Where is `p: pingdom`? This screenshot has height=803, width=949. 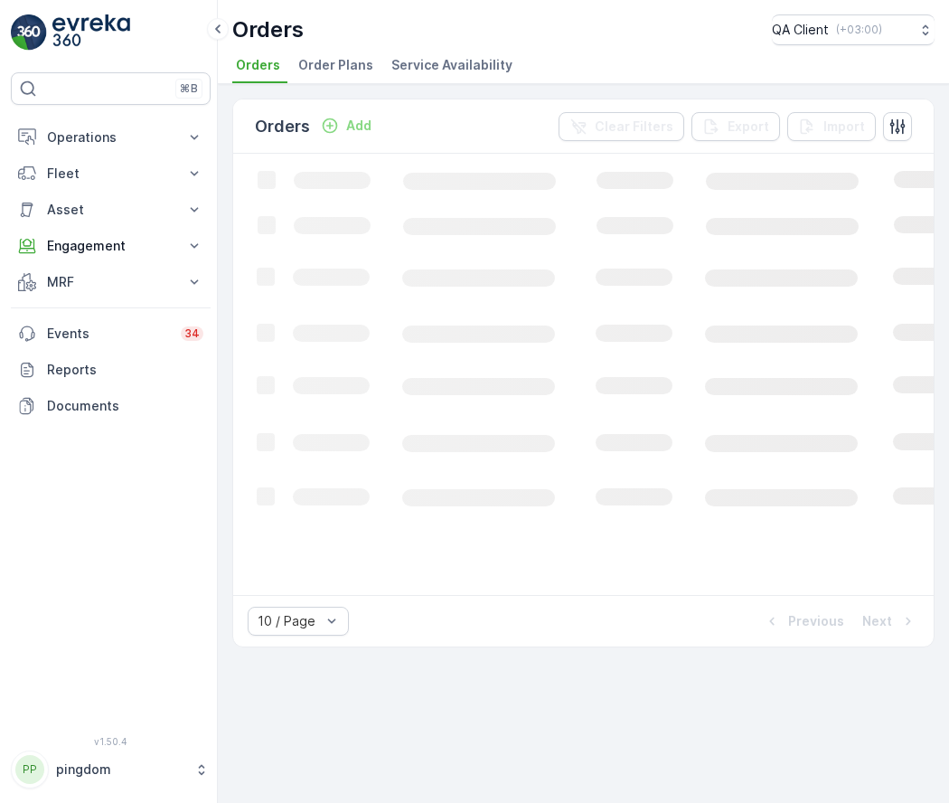
p: pingdom is located at coordinates (120, 769).